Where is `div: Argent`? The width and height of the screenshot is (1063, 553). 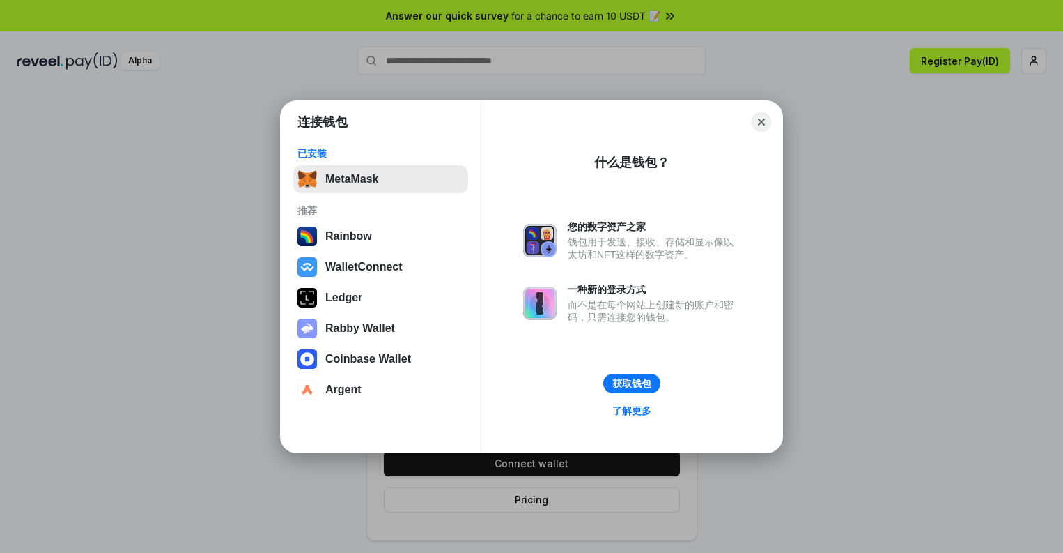 div: Argent is located at coordinates (343, 389).